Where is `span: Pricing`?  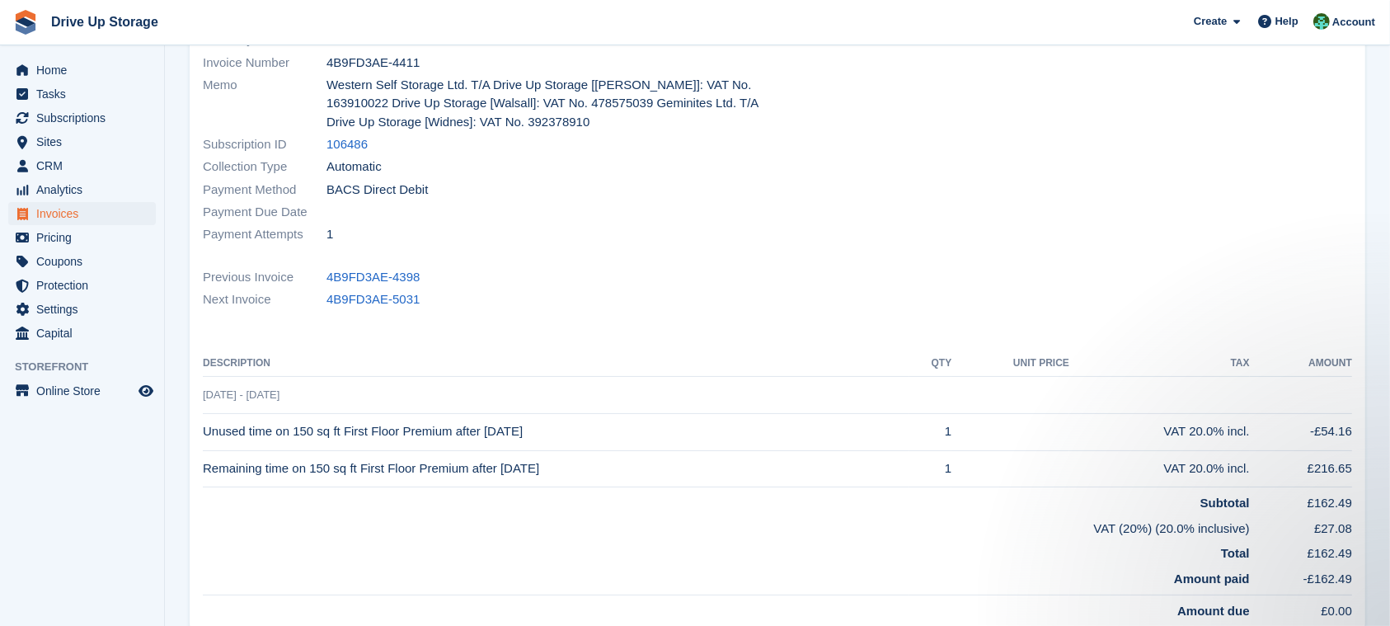
span: Pricing is located at coordinates (86, 237).